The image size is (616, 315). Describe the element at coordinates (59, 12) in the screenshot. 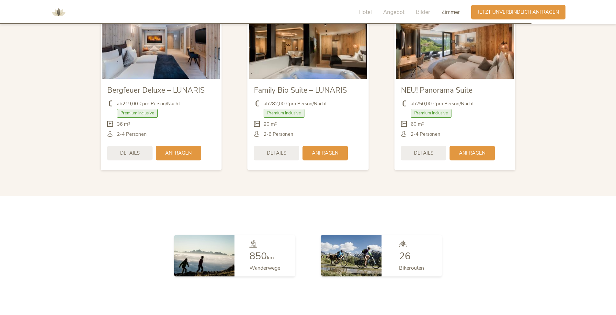

I see `img: AMONTI & LUNARIS Wellnessresort` at that location.